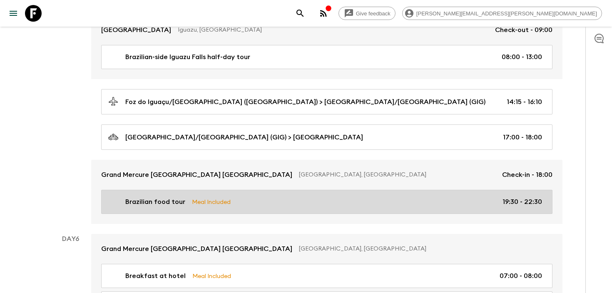 This screenshot has width=612, height=293. What do you see at coordinates (13, 13) in the screenshot?
I see `button: menu` at bounding box center [13, 13].